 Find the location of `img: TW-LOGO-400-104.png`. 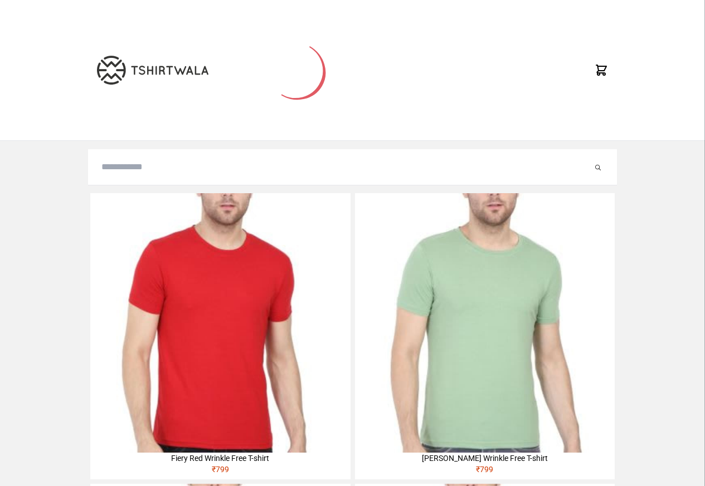

img: TW-LOGO-400-104.png is located at coordinates (153, 70).